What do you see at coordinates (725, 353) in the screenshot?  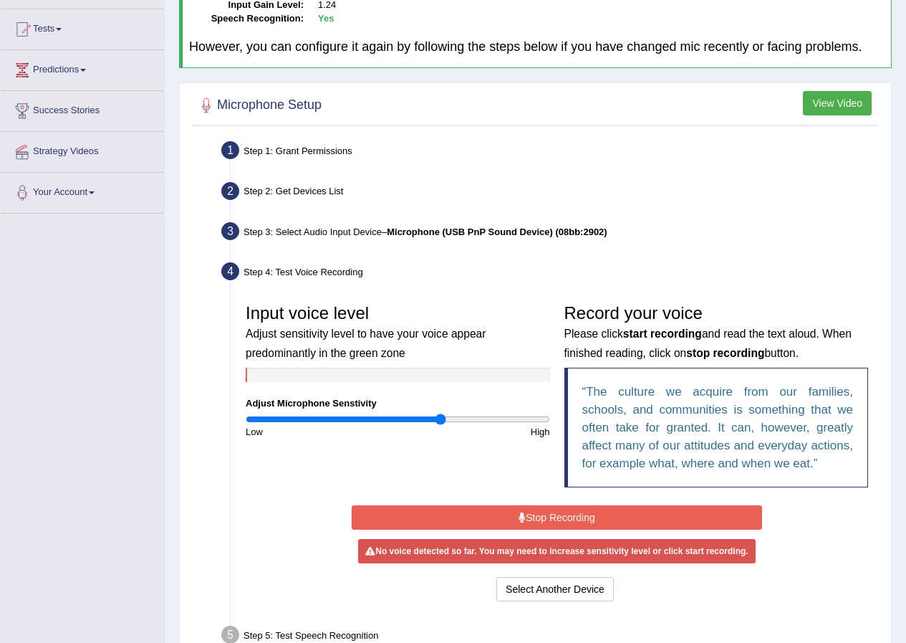 I see `b: stop recording` at bounding box center [725, 353].